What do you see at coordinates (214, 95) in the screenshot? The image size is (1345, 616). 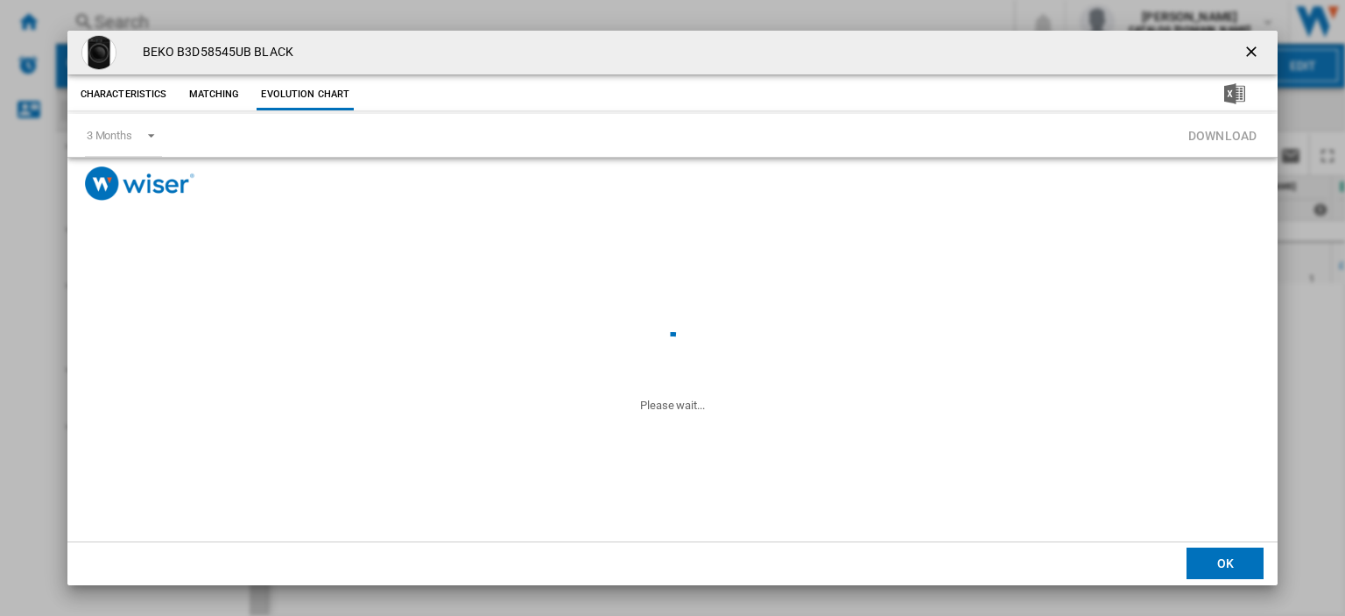 I see `button: Matching` at bounding box center [214, 95].